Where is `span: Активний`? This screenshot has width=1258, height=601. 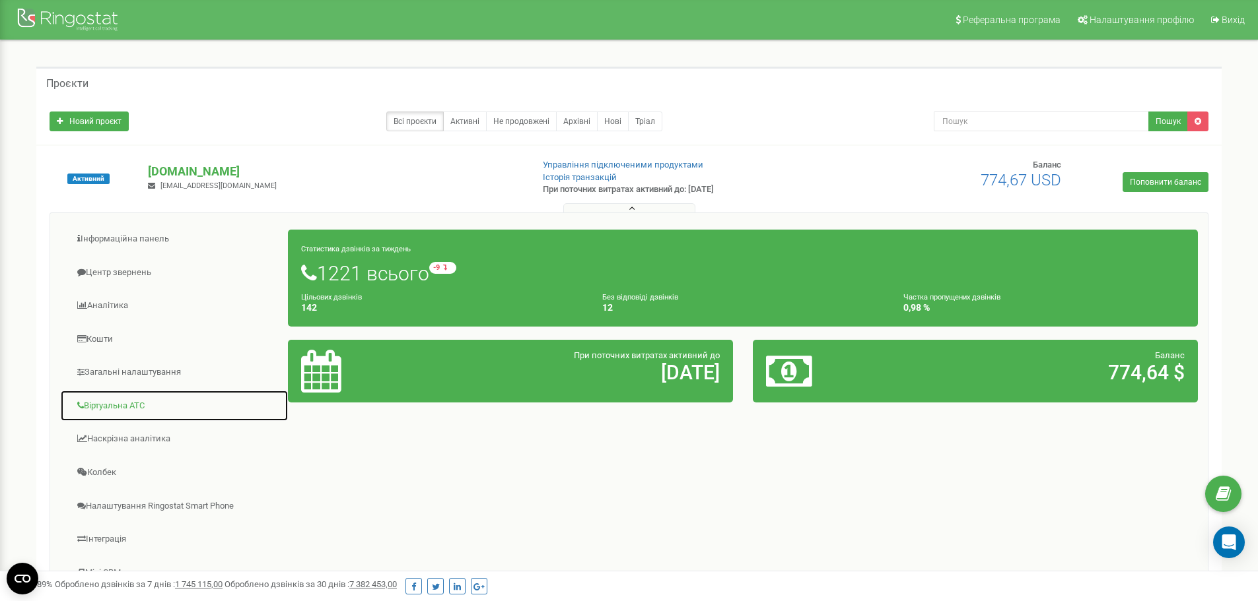
span: Активний is located at coordinates (88, 179).